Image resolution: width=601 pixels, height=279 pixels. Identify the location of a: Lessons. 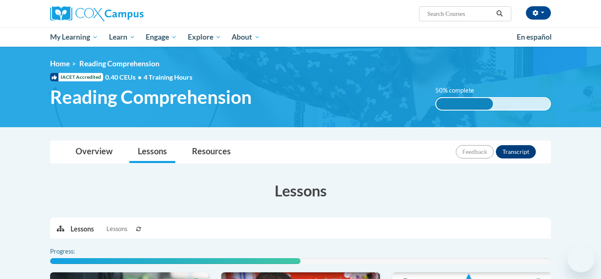
(152, 152).